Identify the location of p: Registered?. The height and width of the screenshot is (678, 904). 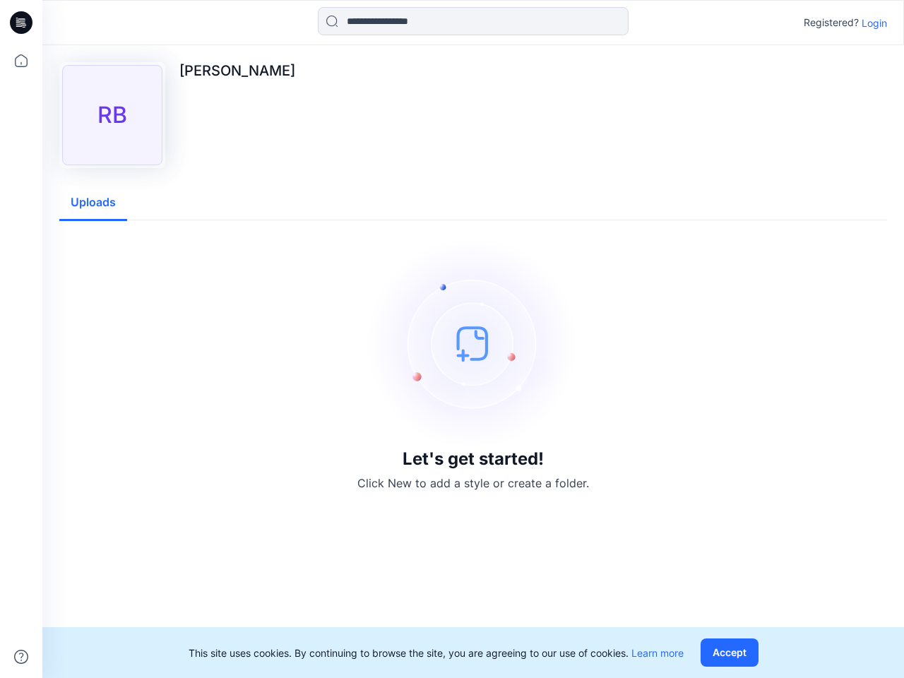
(831, 23).